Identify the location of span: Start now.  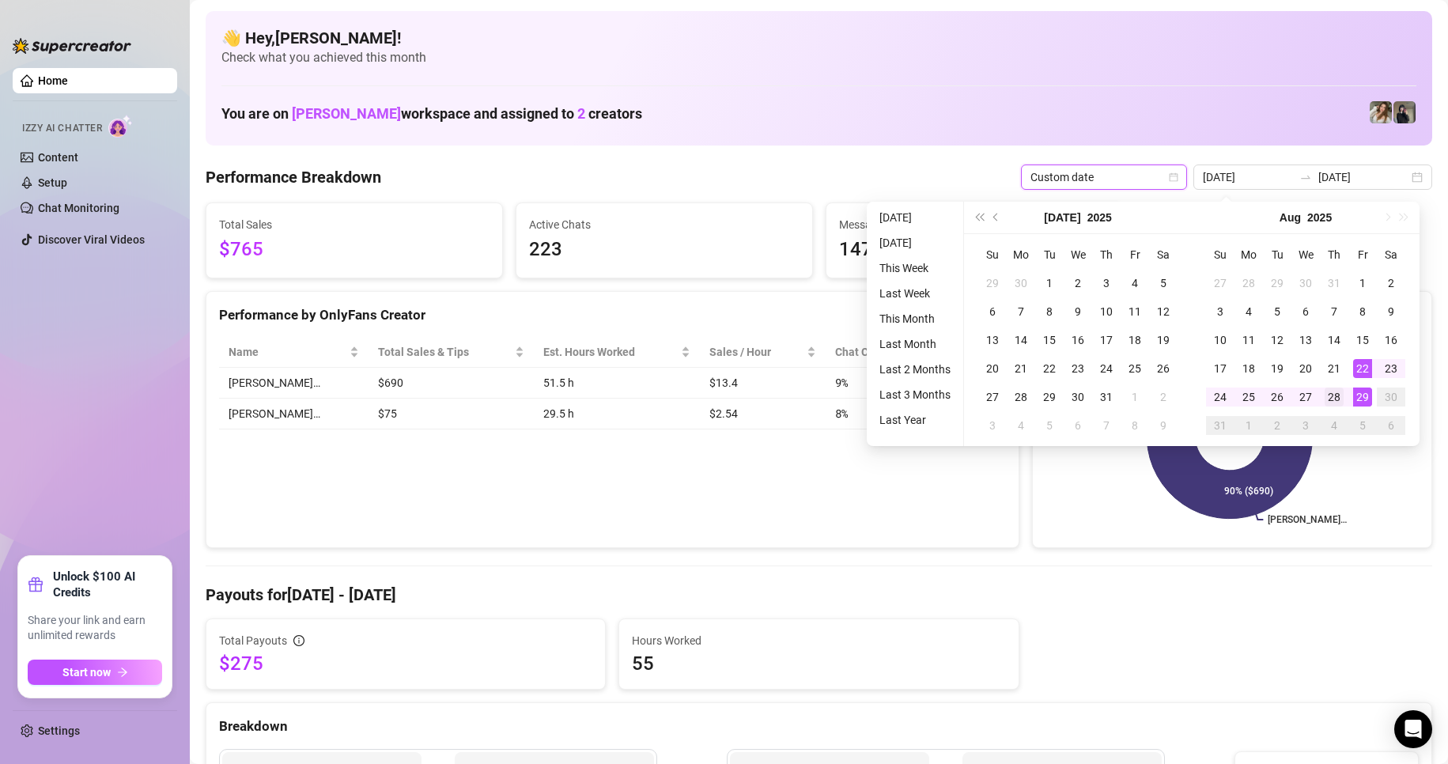
(86, 672).